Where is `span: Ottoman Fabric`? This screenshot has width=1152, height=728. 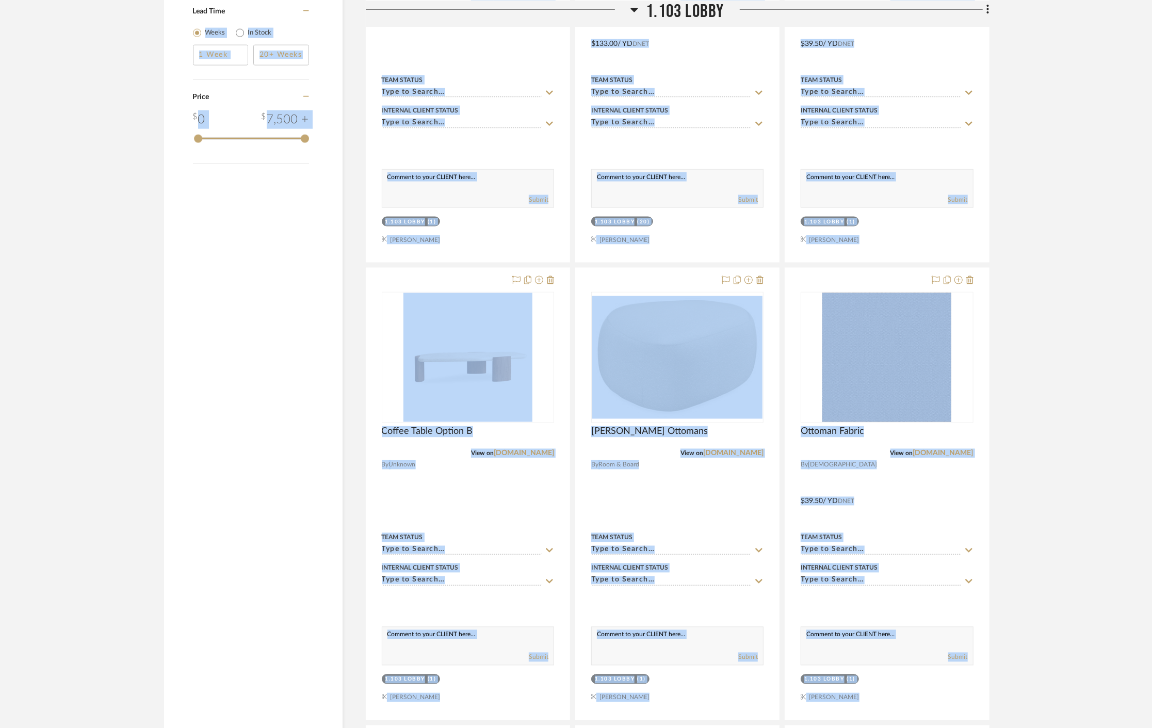 span: Ottoman Fabric is located at coordinates (832, 432).